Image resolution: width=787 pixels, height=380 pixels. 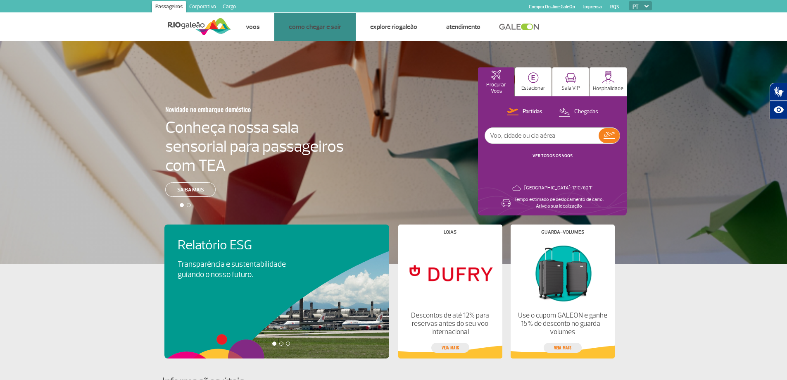 I want to click on button: Procurar Voos, so click(x=496, y=82).